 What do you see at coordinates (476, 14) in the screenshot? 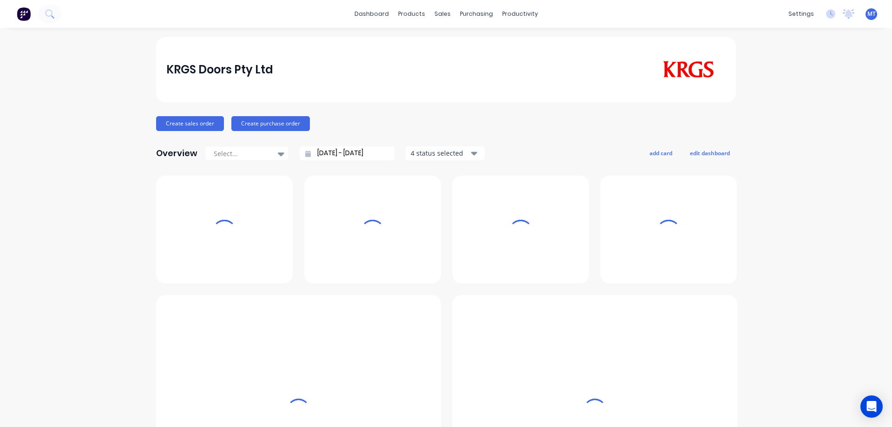
I see `div: purchasing` at bounding box center [476, 14].